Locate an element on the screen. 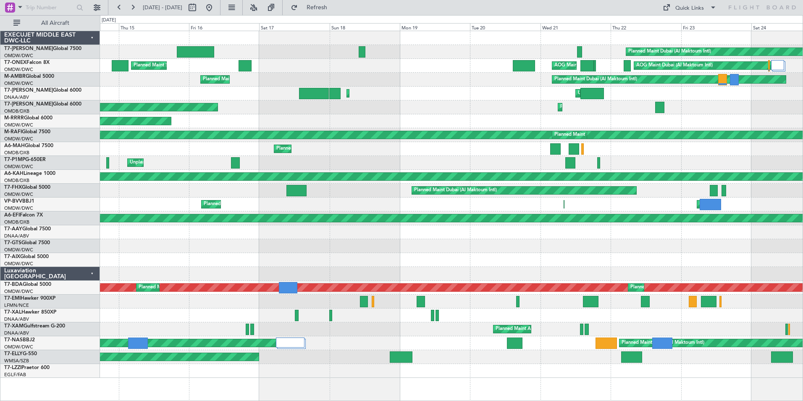 This screenshot has height=401, width=803. span: M-AMBR is located at coordinates (15, 76).